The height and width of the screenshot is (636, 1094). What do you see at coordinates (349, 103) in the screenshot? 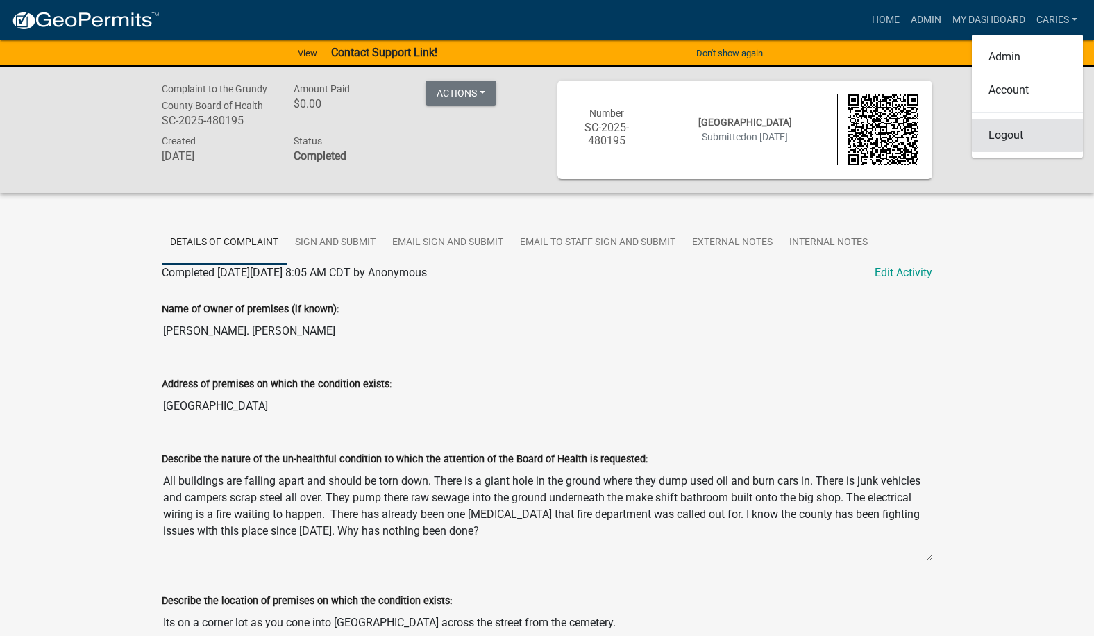
I see `h6: $0.00` at bounding box center [349, 103].